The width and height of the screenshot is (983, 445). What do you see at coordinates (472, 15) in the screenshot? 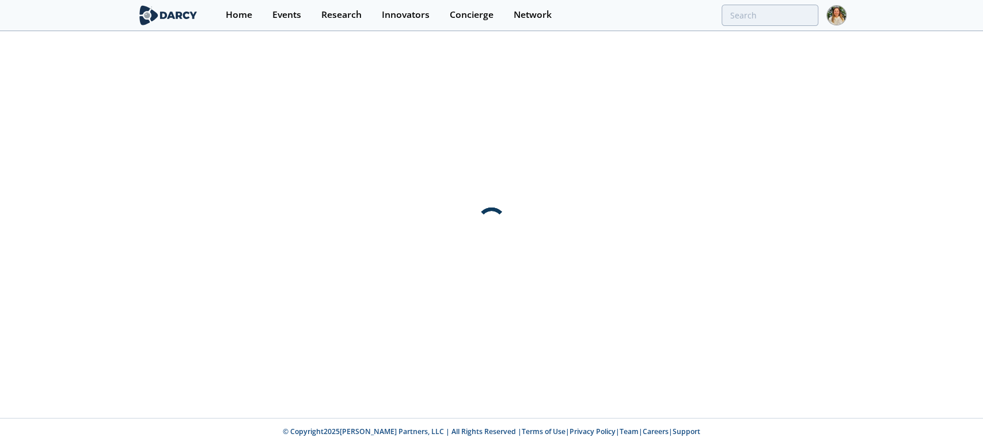
I see `div: Concierge` at bounding box center [472, 15].